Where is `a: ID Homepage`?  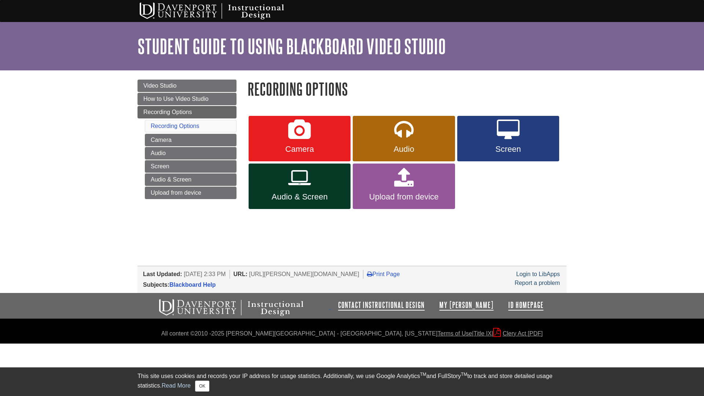
a: ID Homepage is located at coordinates (526, 305).